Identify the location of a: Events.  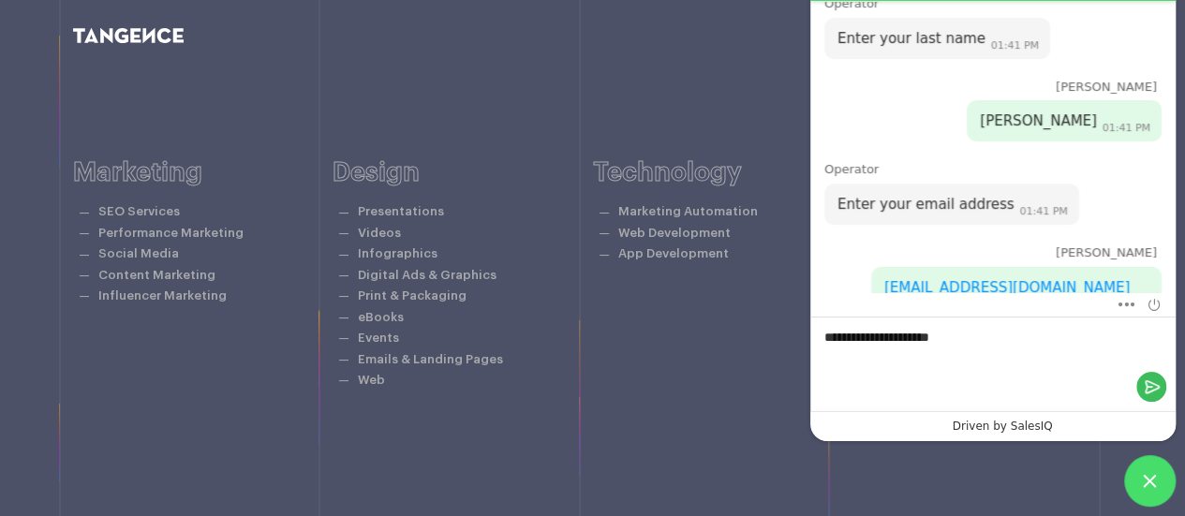
(378, 337).